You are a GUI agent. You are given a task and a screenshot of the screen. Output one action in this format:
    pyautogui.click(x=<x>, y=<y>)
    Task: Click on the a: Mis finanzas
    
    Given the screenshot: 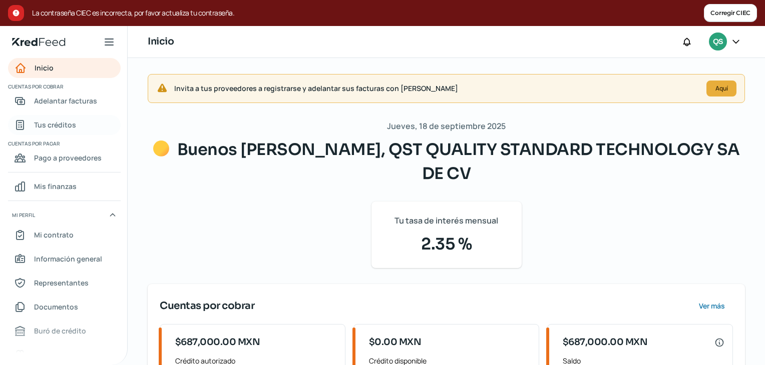 What is the action you would take?
    pyautogui.click(x=64, y=187)
    